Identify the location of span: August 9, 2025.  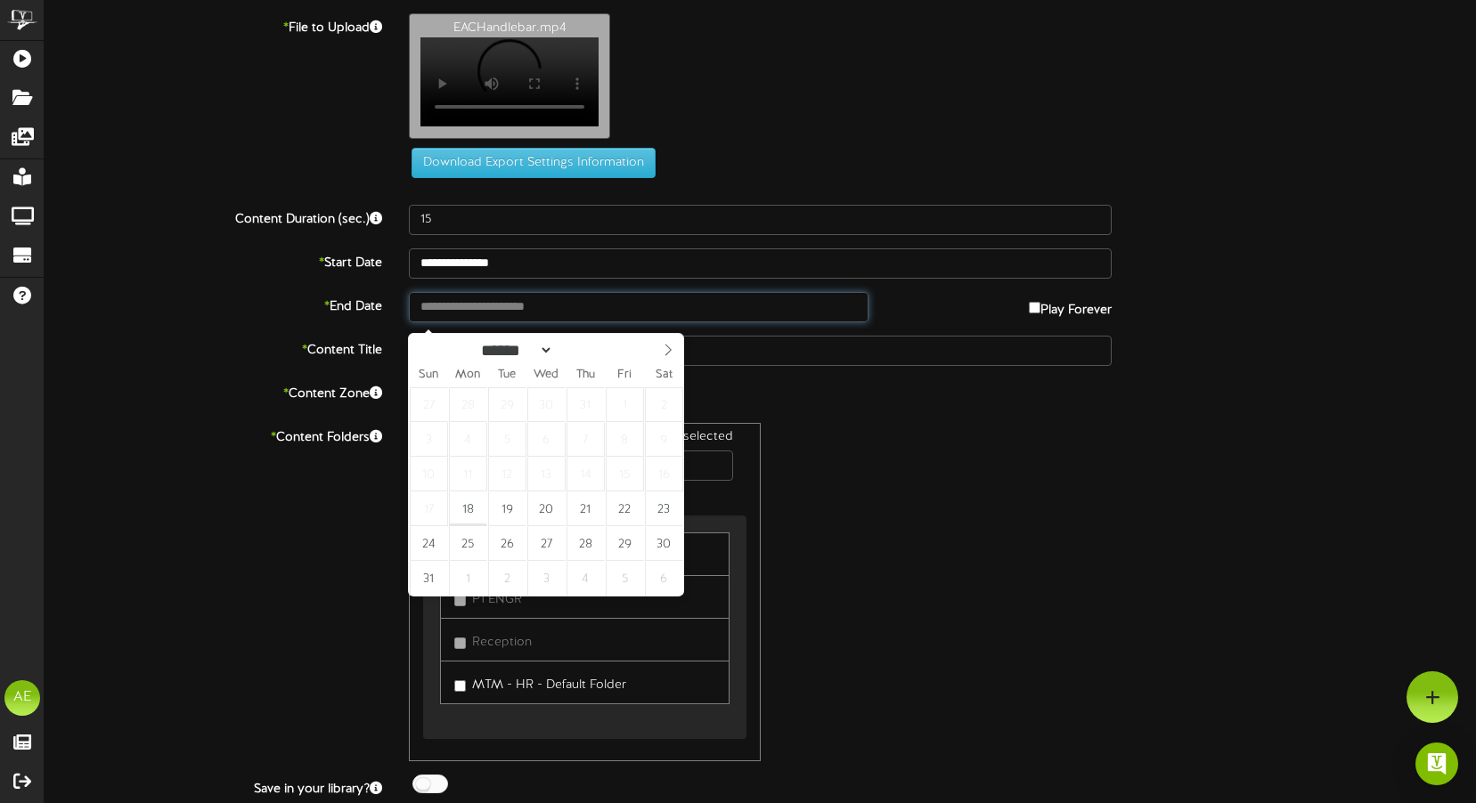
(663, 439).